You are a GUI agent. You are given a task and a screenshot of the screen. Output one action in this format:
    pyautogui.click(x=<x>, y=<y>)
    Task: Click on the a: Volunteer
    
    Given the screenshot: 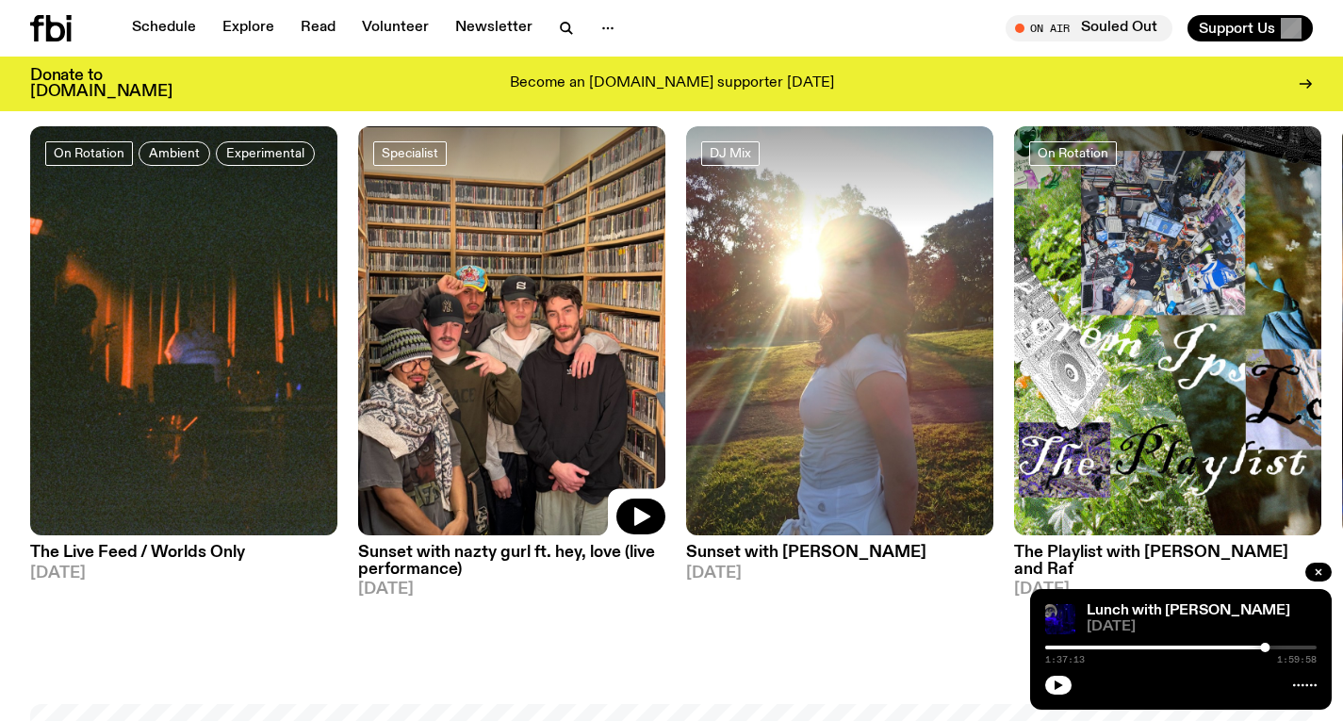 What is the action you would take?
    pyautogui.click(x=395, y=28)
    